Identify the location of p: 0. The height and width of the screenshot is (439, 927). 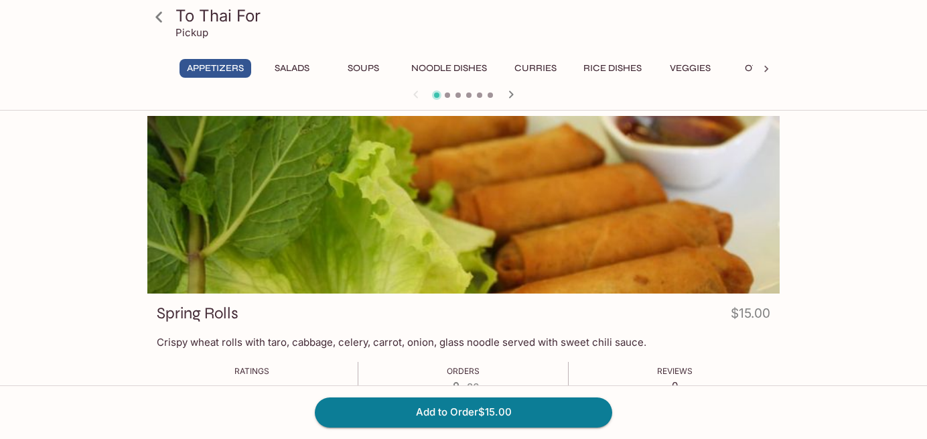
(674, 385).